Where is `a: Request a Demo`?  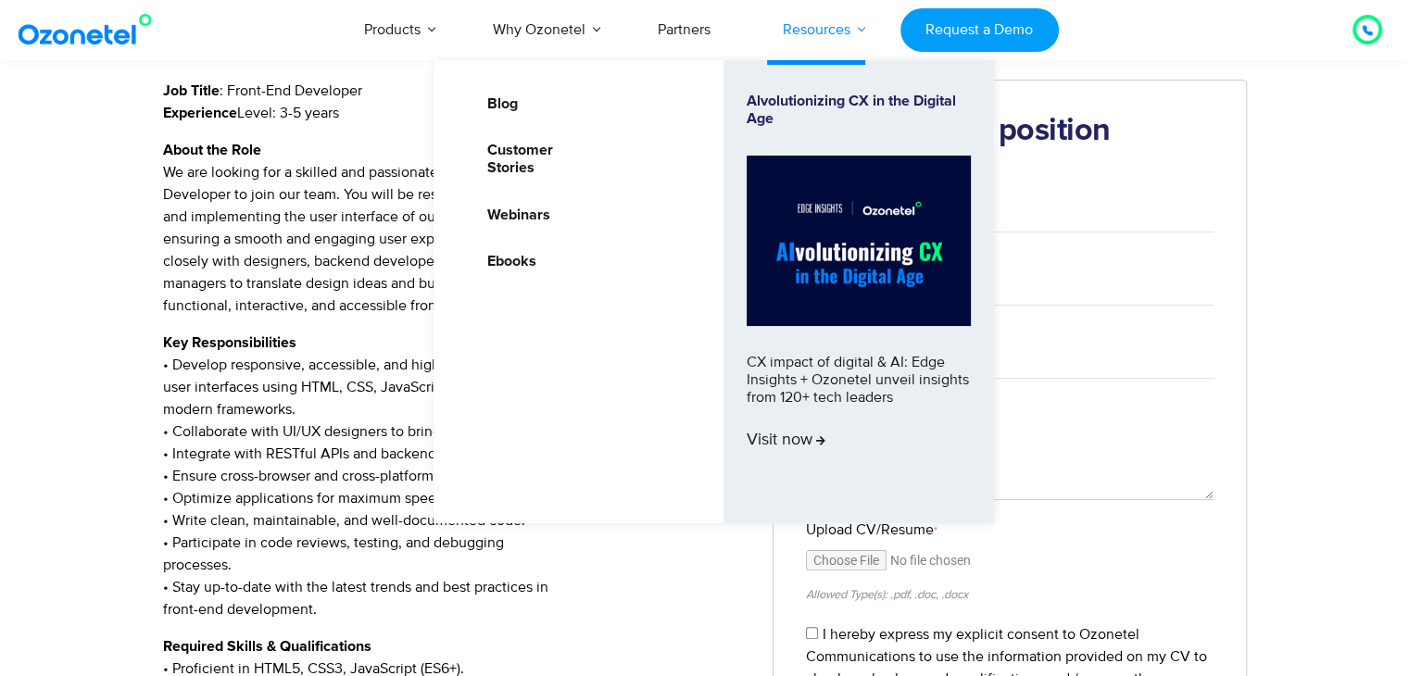 a: Request a Demo is located at coordinates (980, 30).